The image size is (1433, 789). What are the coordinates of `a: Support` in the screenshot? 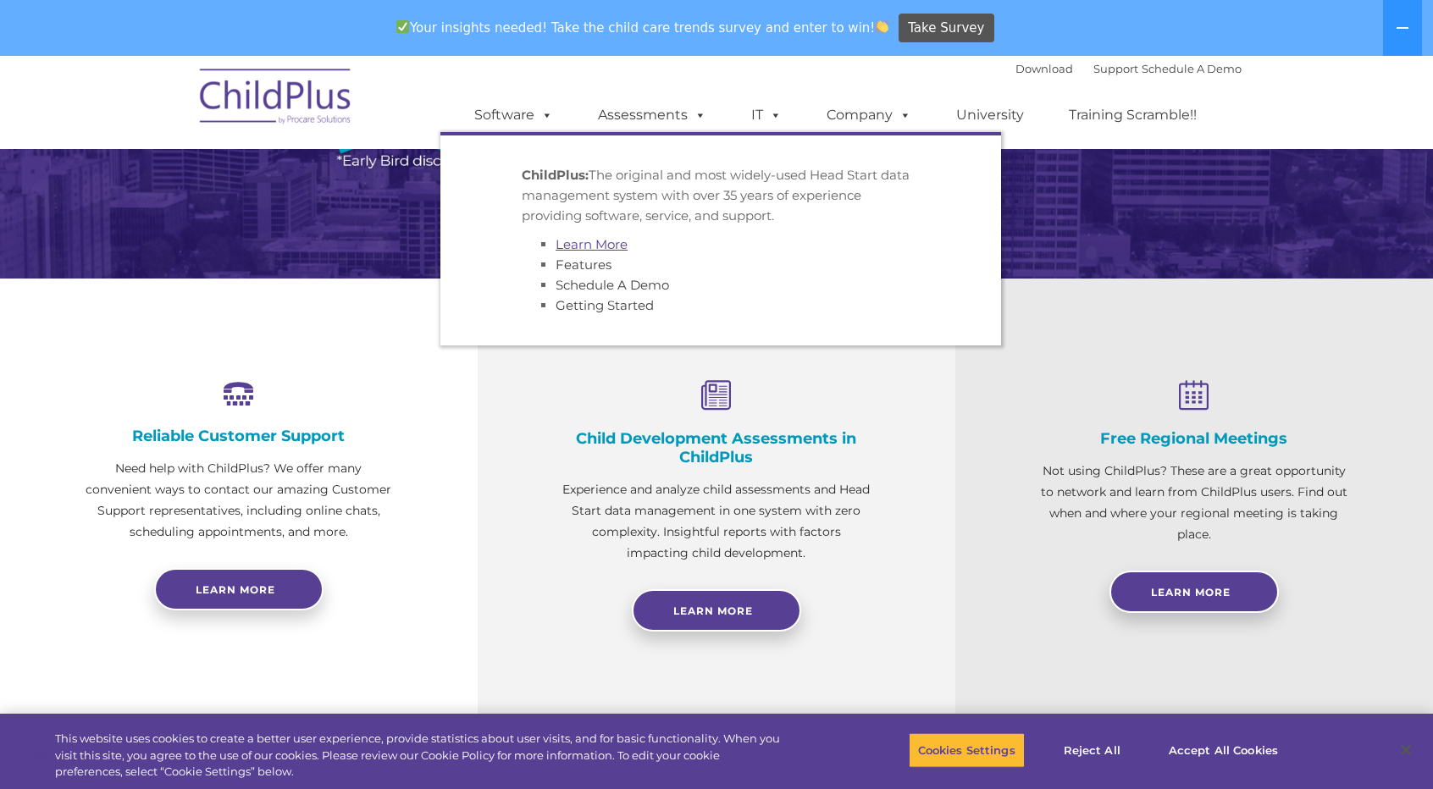 It's located at (1115, 69).